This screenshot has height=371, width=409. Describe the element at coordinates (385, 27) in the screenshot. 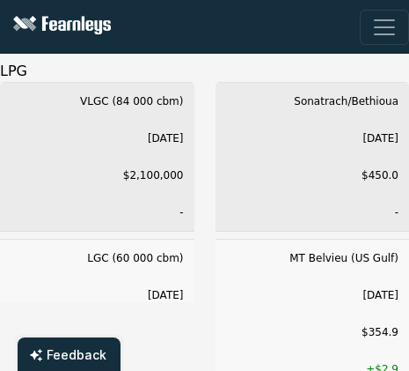

I see `button: Toggle navigation` at that location.